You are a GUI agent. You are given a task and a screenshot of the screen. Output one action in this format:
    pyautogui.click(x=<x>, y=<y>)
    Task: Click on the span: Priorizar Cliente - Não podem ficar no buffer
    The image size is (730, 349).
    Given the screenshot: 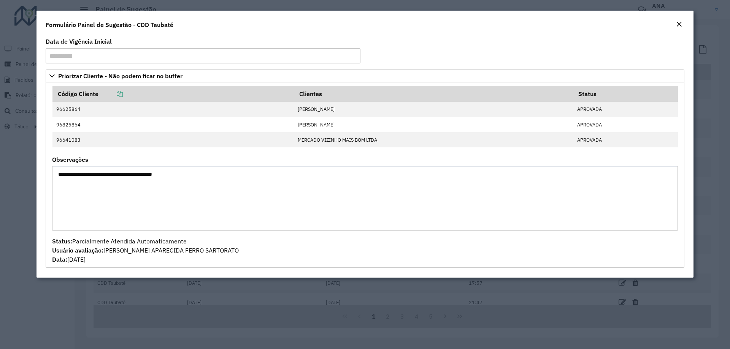 What is the action you would take?
    pyautogui.click(x=120, y=76)
    